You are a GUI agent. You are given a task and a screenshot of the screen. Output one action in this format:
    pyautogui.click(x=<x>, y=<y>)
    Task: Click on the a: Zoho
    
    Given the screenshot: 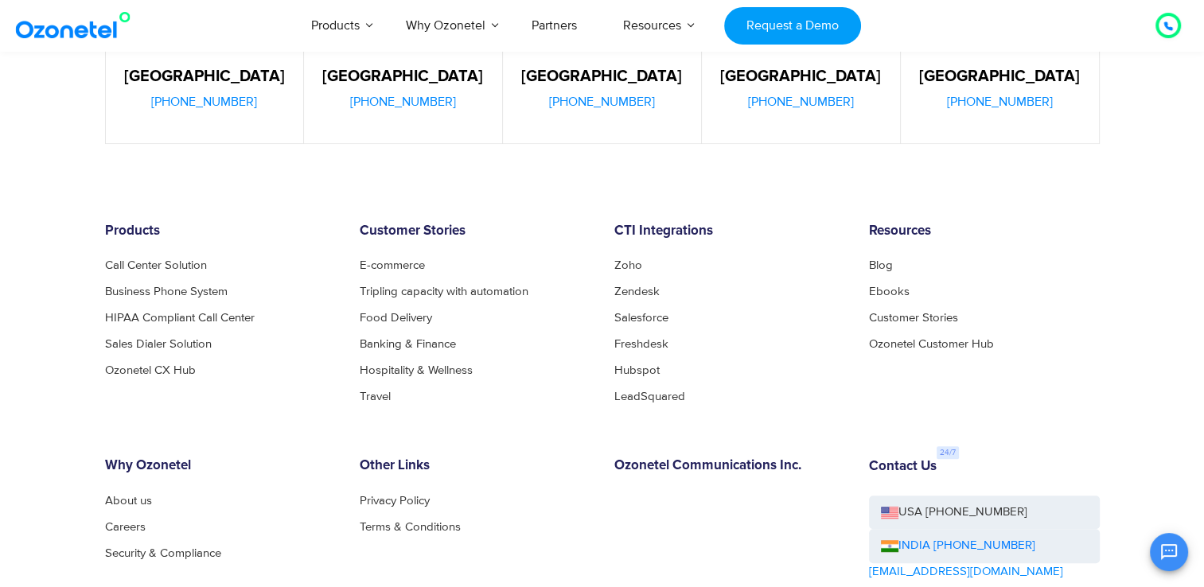 What is the action you would take?
    pyautogui.click(x=628, y=265)
    